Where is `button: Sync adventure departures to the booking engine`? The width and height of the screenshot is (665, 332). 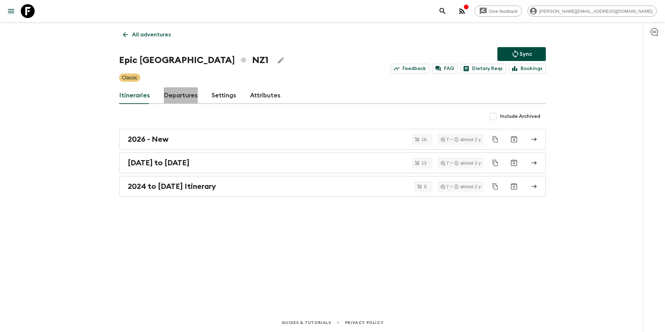
button: Sync adventure departures to the booking engine is located at coordinates (522, 54).